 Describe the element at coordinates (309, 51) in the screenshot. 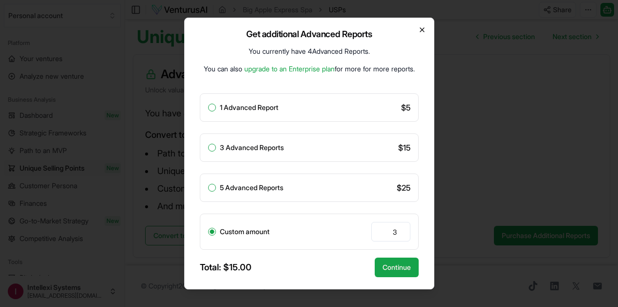

I see `p: You currently have 4 Advanced Reports .` at that location.